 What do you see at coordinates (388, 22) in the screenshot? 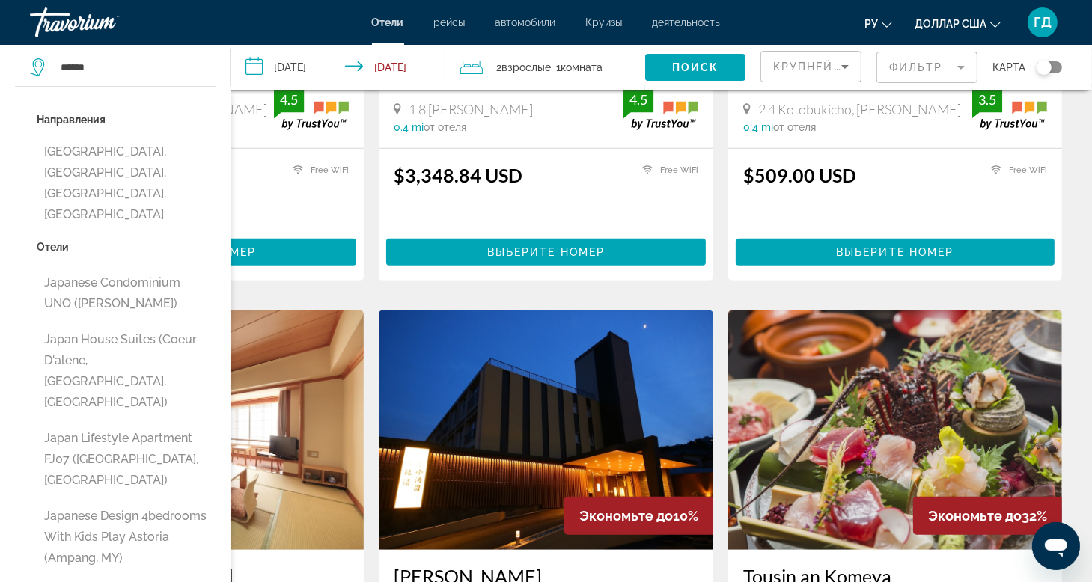
I see `font: Отели` at bounding box center [388, 22].